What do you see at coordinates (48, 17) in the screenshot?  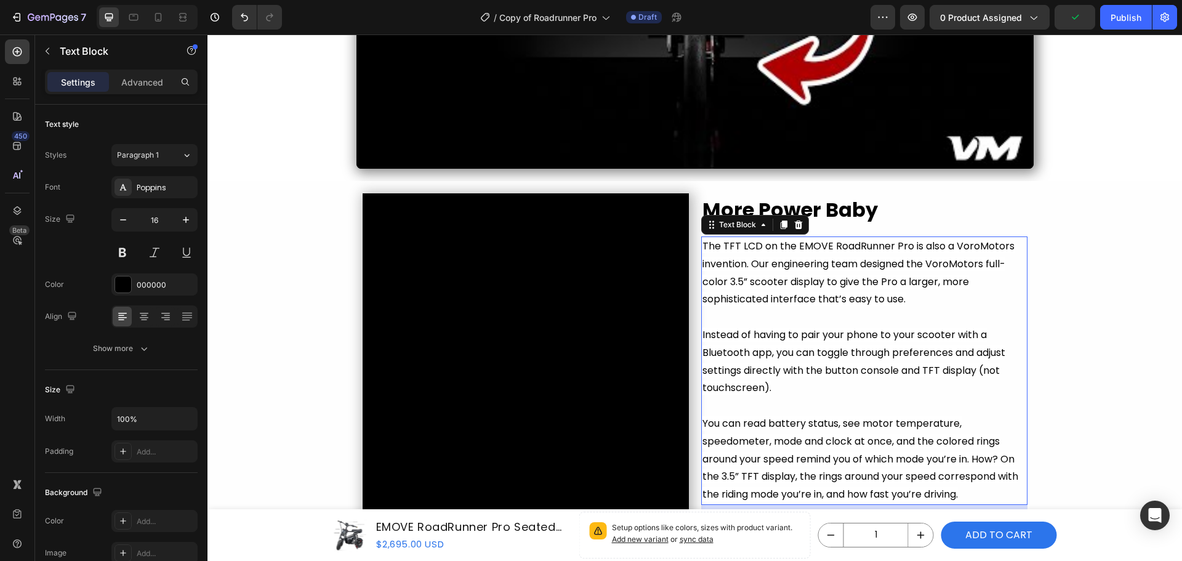 I see `button: 7` at bounding box center [48, 17].